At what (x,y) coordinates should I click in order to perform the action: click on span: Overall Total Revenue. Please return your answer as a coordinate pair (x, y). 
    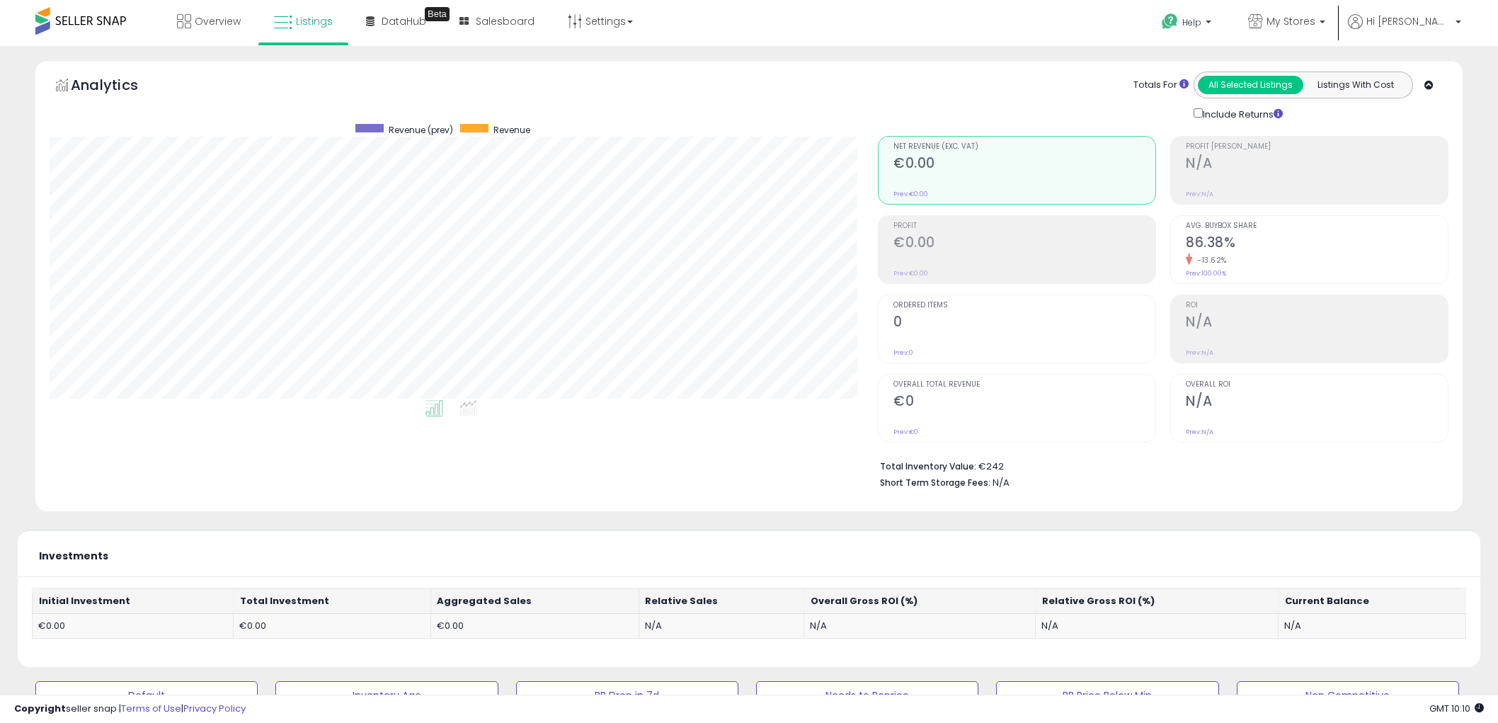
    Looking at the image, I should click on (1024, 384).